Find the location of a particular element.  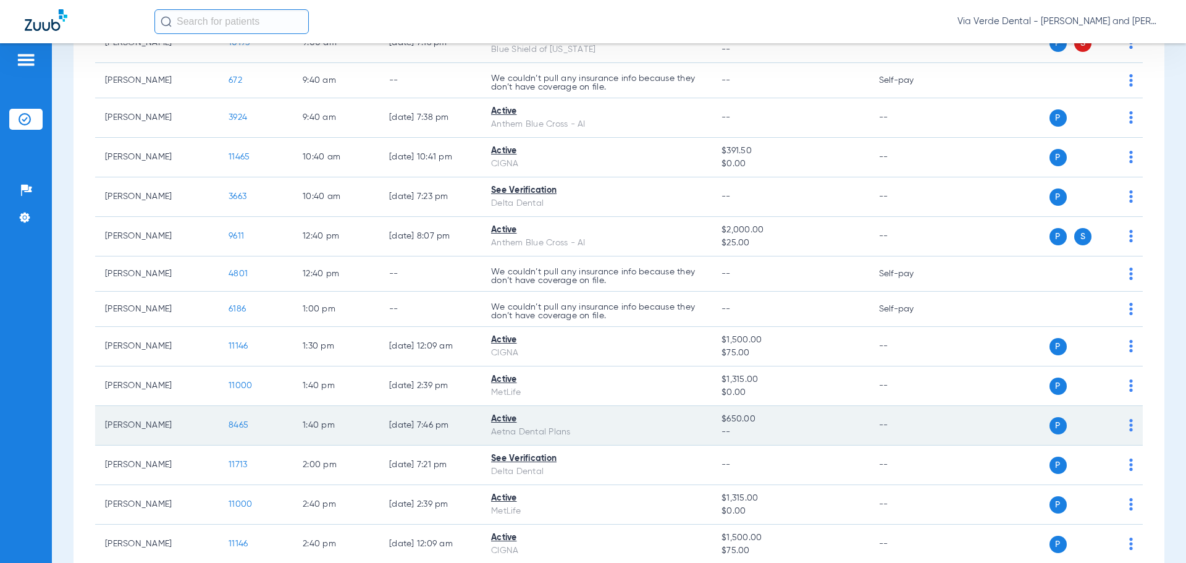

span: 672 is located at coordinates (235, 80).